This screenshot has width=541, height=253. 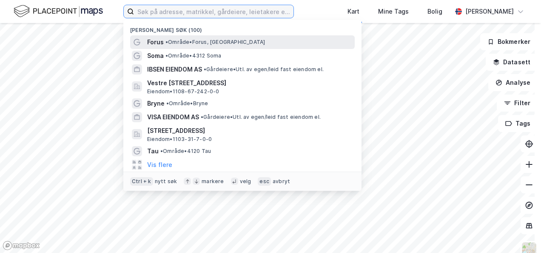 What do you see at coordinates (213, 181) in the screenshot?
I see `div: markere` at bounding box center [213, 181].